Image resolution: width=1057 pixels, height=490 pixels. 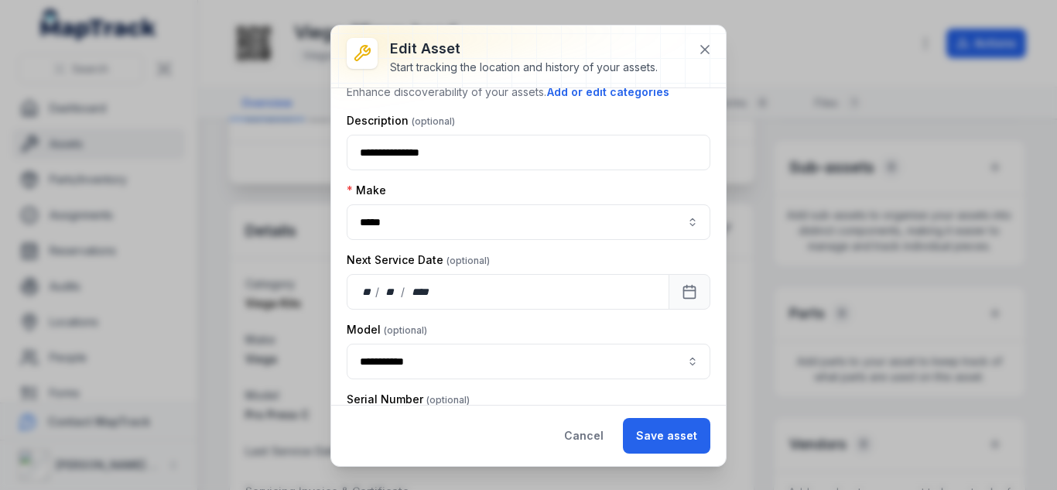 I want to click on input: asset-edit:cf[15485646-641d-4018-a890-10f5a66d77ec]-label, so click(x=528, y=361).